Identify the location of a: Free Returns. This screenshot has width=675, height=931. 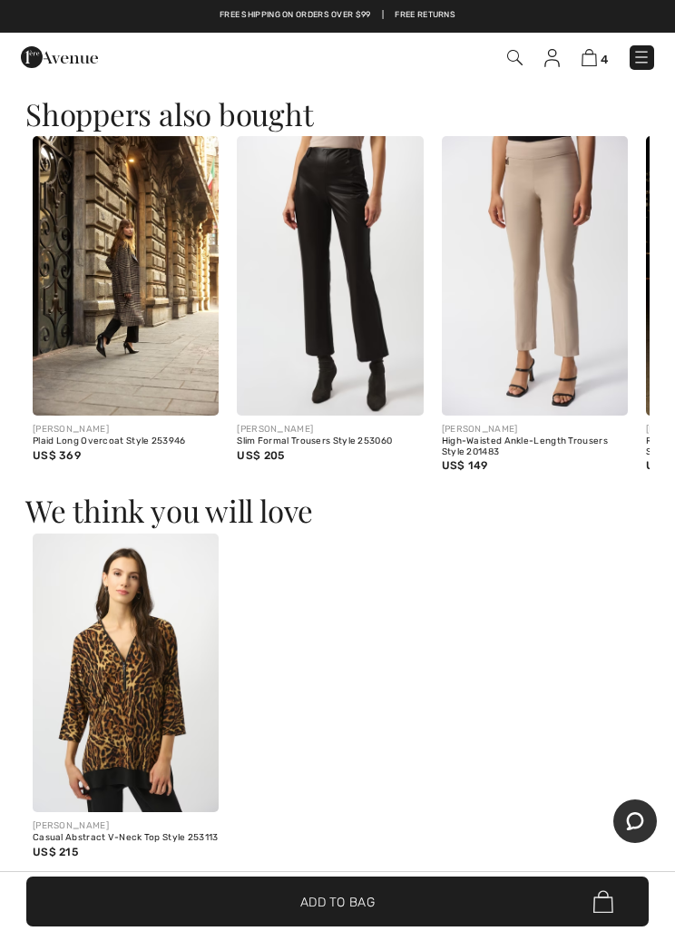
(425, 15).